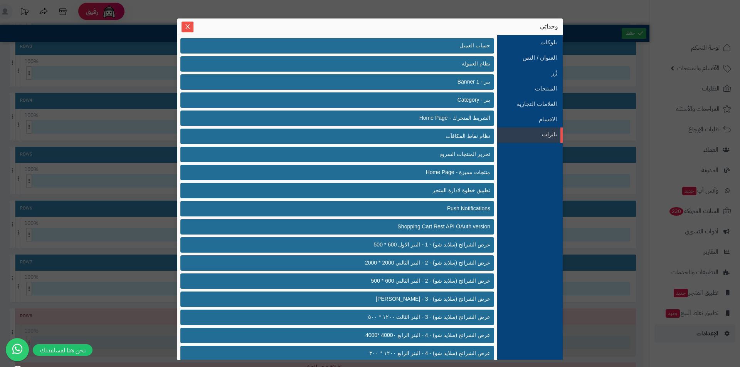 This screenshot has width=740, height=367. What do you see at coordinates (536, 104) in the screenshot?
I see `a: العلامات التجارية` at bounding box center [536, 104].